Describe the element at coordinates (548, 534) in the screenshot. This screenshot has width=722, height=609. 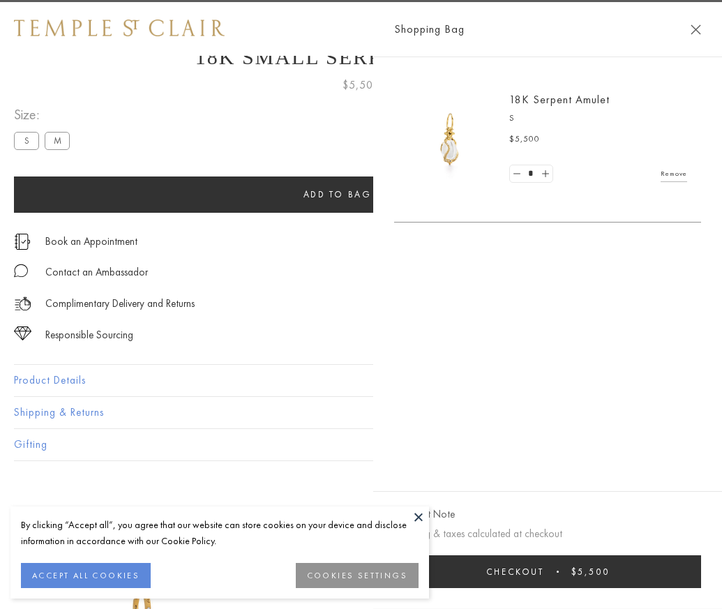
I see `p: Shipping & taxes calculated at checkout` at that location.